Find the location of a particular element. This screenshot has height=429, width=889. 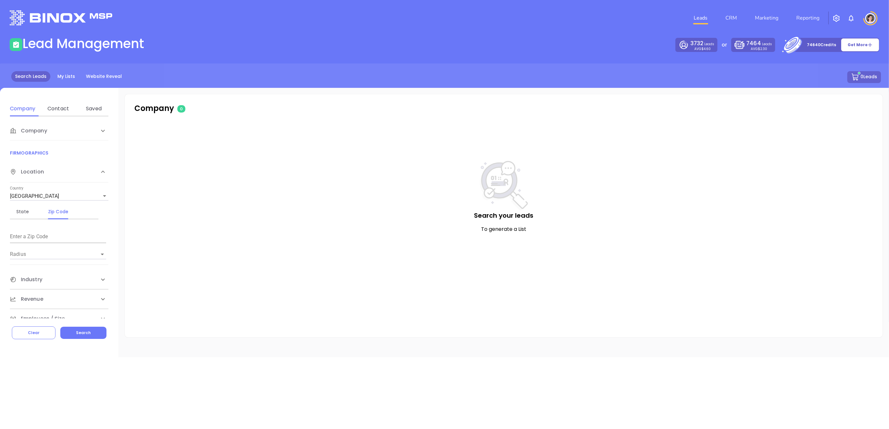

span: 3732 is located at coordinates (697, 43).